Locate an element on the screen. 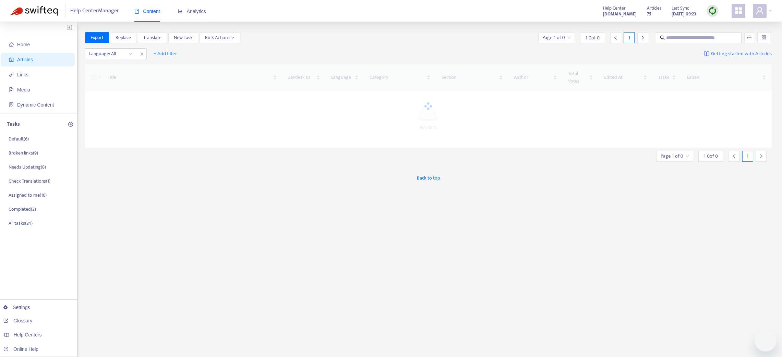  span: account-book is located at coordinates (11, 60).